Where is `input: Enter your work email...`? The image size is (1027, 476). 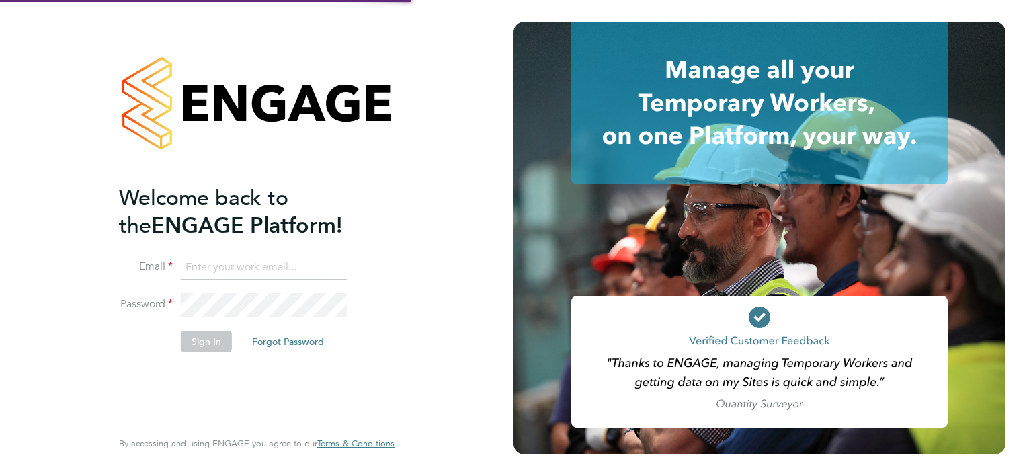
input: Enter your work email... is located at coordinates (264, 268).